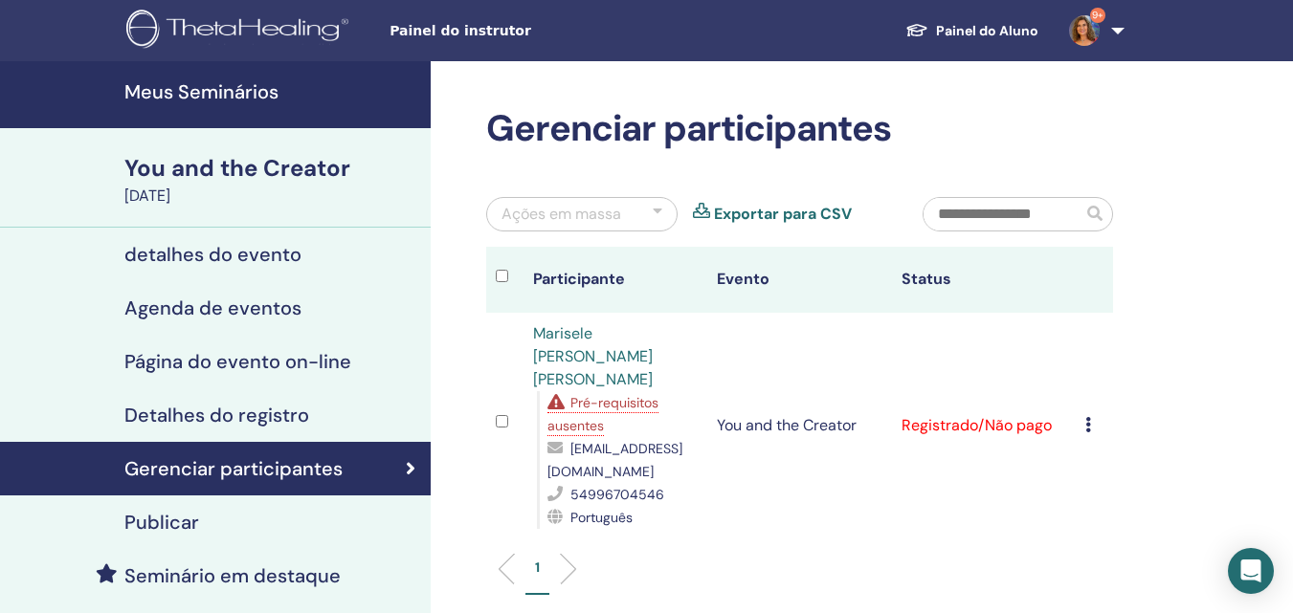  What do you see at coordinates (1251, 571) in the screenshot?
I see `div: Open Intercom Messenger` at bounding box center [1251, 571].